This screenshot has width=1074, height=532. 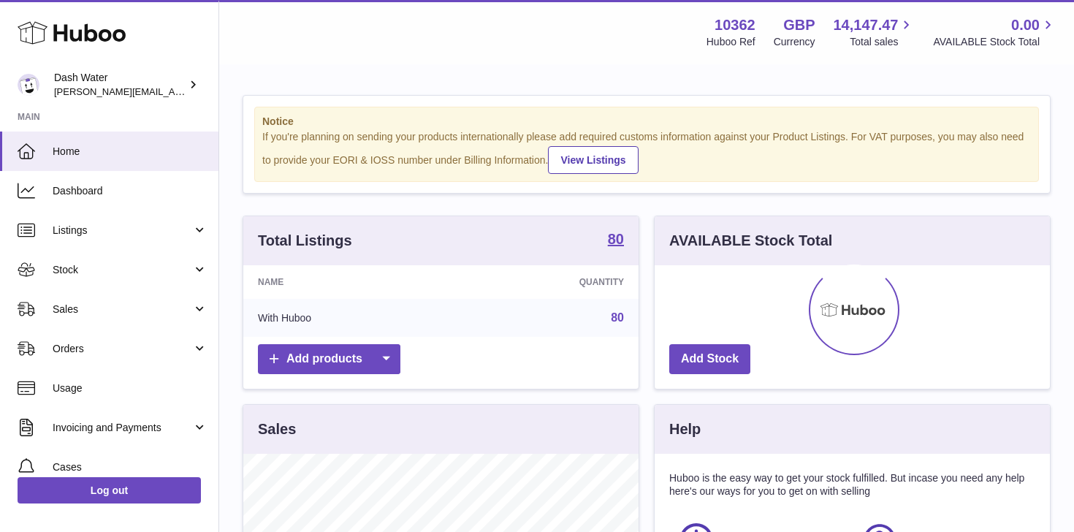 What do you see at coordinates (277, 429) in the screenshot?
I see `h3: Sales` at bounding box center [277, 429].